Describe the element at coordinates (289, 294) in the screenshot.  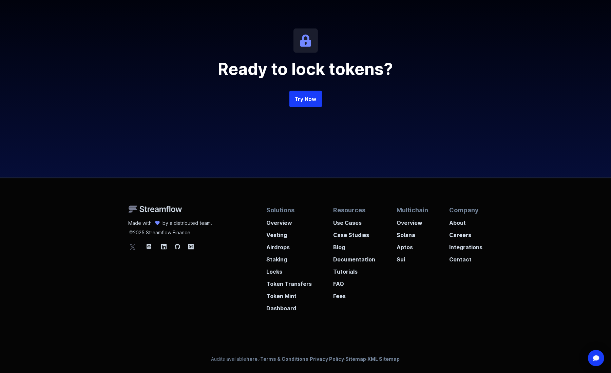
I see `p: Token Mint` at that location.